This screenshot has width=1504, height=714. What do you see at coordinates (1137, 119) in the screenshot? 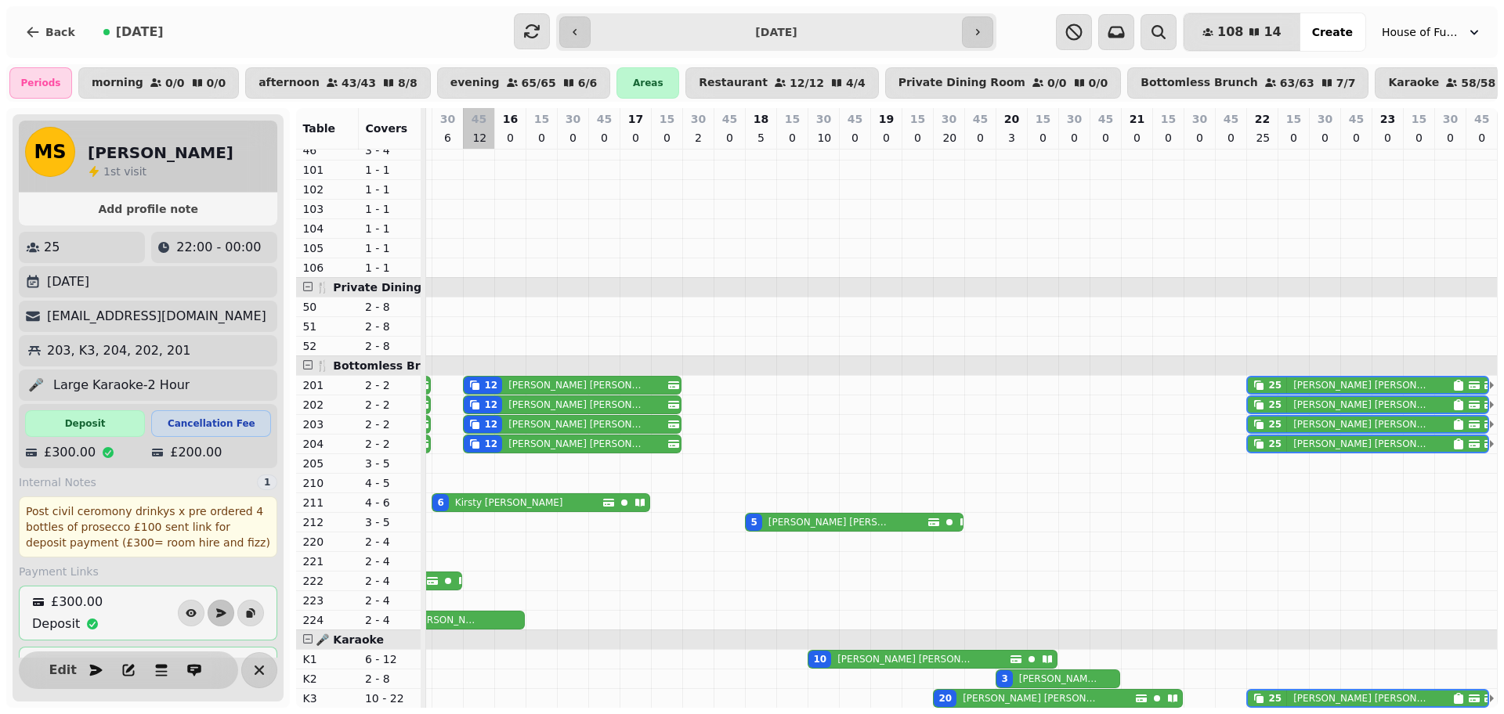
I see `p: 21` at bounding box center [1137, 119].